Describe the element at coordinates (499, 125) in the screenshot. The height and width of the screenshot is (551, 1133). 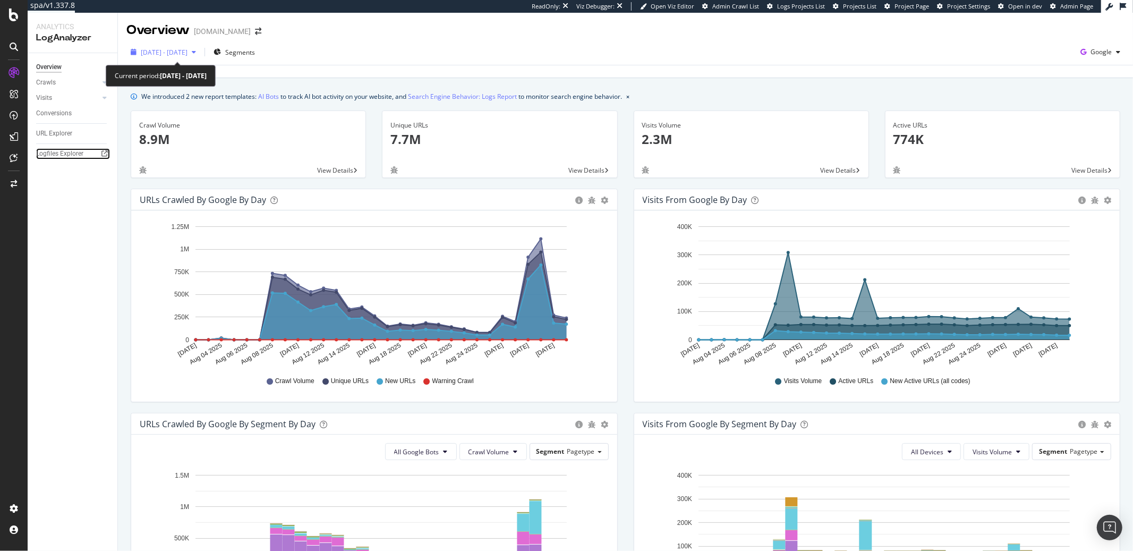
I see `div: Unique URLs` at that location.